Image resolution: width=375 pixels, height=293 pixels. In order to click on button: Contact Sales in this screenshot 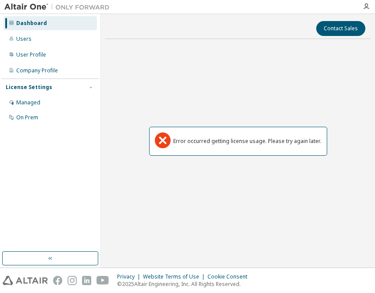, I will do `click(341, 29)`.